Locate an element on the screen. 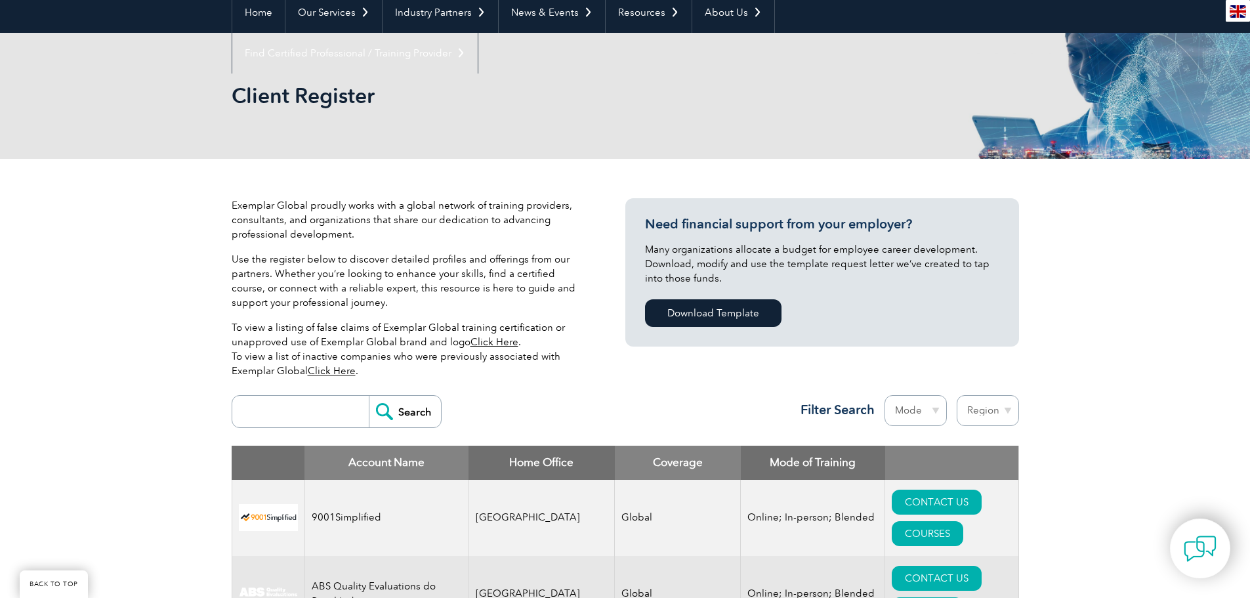  td: 9001Simplified is located at coordinates (386, 518).